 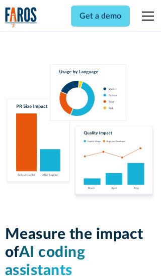 What do you see at coordinates (21, 17) in the screenshot?
I see `a: home` at bounding box center [21, 17].